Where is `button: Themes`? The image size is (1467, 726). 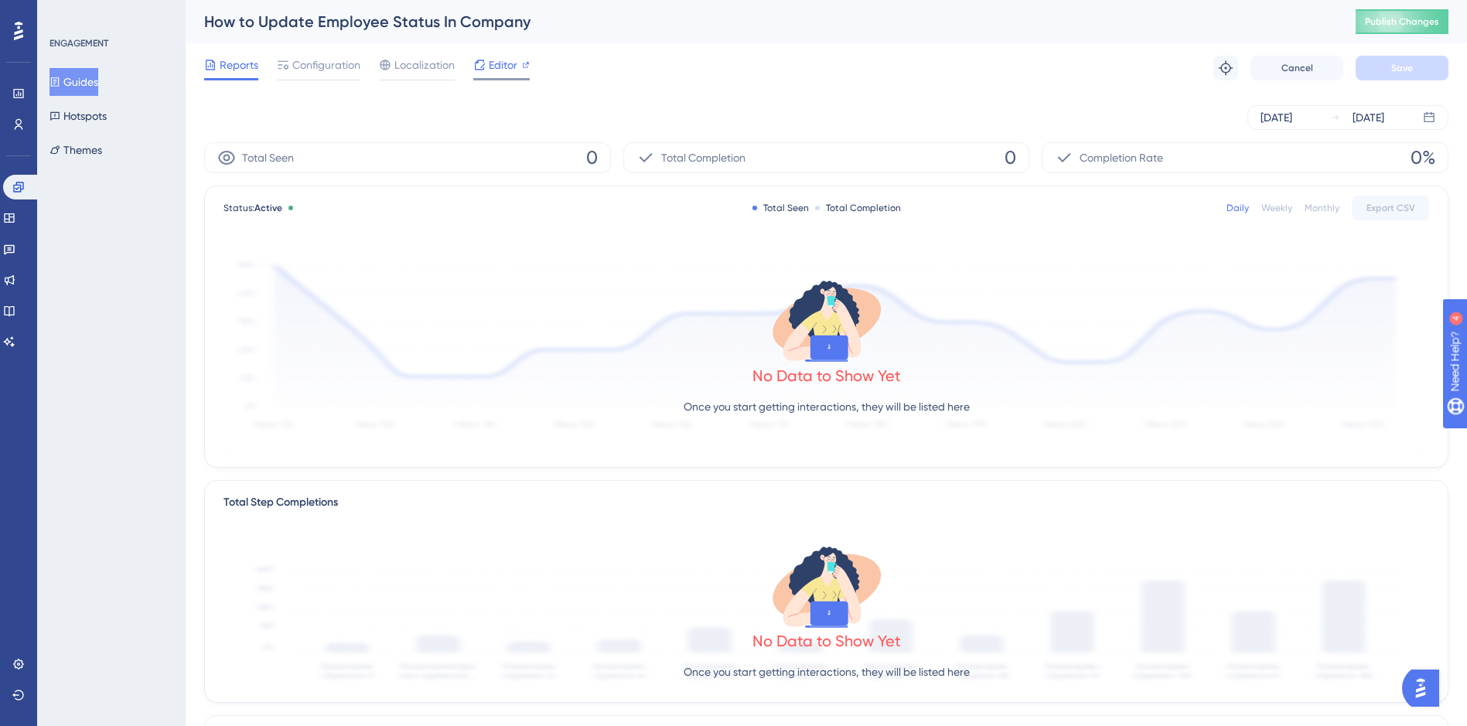
button: Themes is located at coordinates (76, 150).